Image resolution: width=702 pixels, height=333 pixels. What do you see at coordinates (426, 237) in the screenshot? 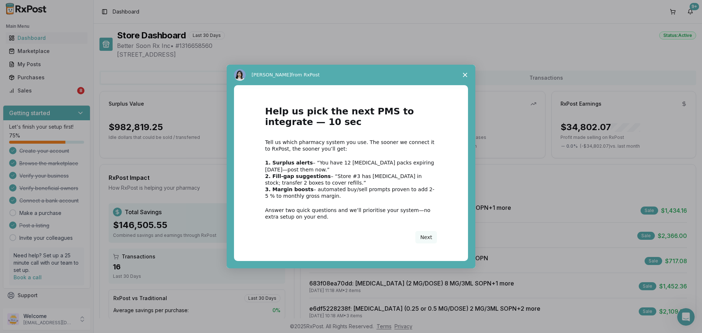
I see `button: Next` at bounding box center [426, 237].